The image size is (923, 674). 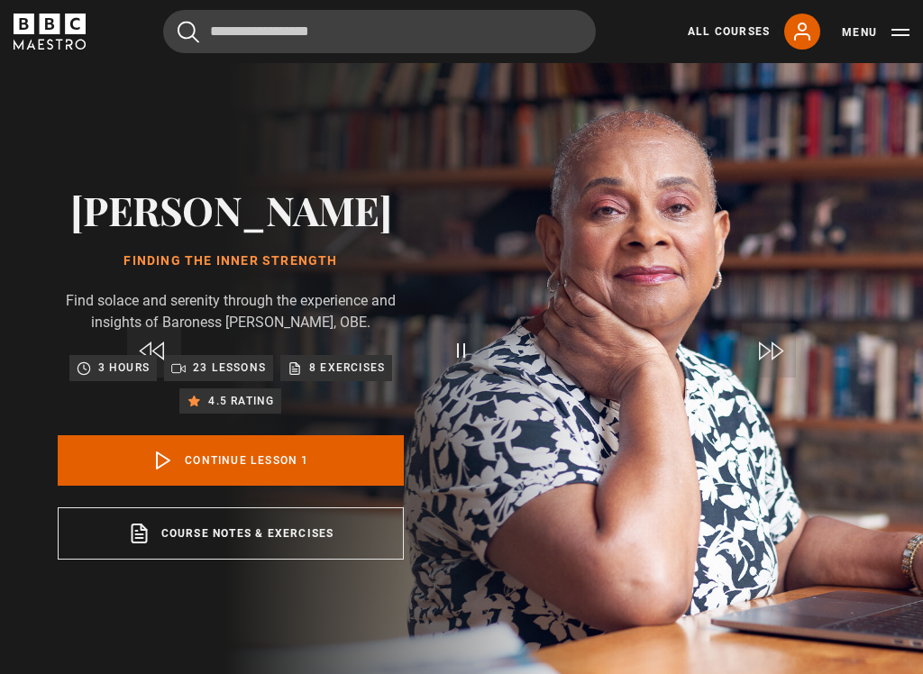 What do you see at coordinates (231, 460) in the screenshot?
I see `a: Continue lesson 1` at bounding box center [231, 460].